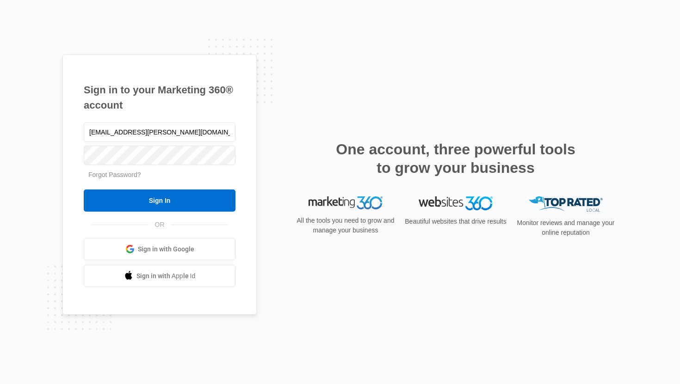 The image size is (680, 384). Describe the element at coordinates (160, 201) in the screenshot. I see `input: Sign In` at that location.